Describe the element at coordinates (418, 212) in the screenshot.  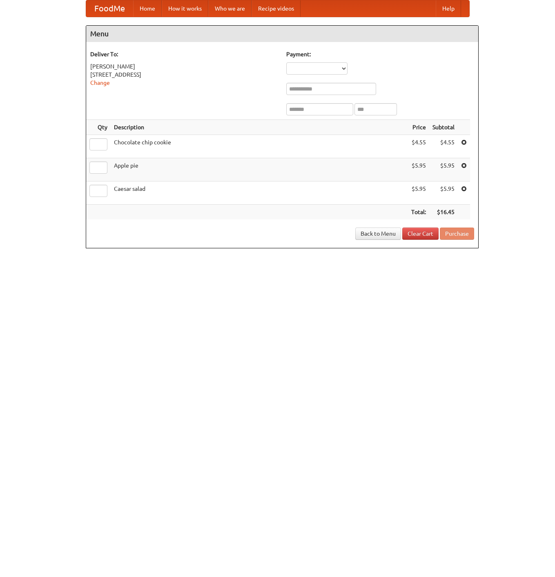
I see `th: Total:` at that location.